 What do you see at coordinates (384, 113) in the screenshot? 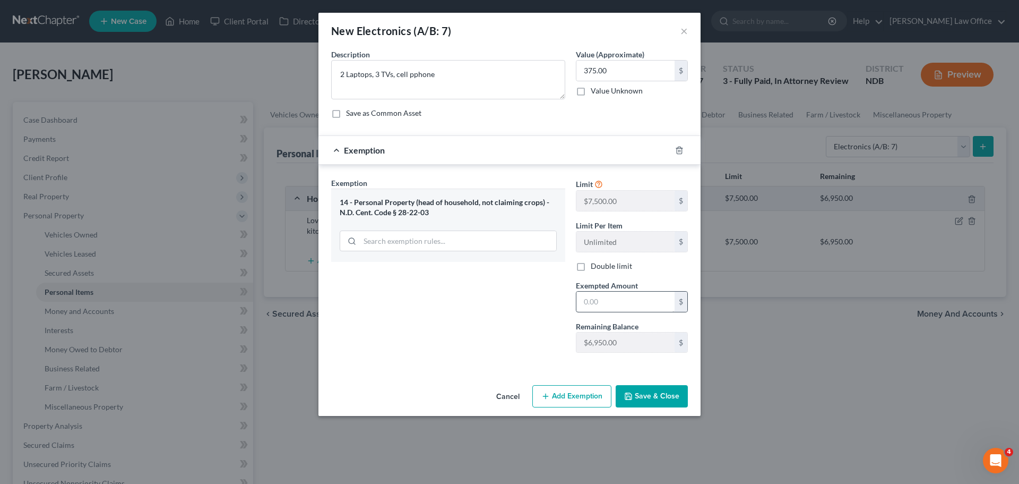
I see `label: Save as Common Asset` at bounding box center [384, 113].